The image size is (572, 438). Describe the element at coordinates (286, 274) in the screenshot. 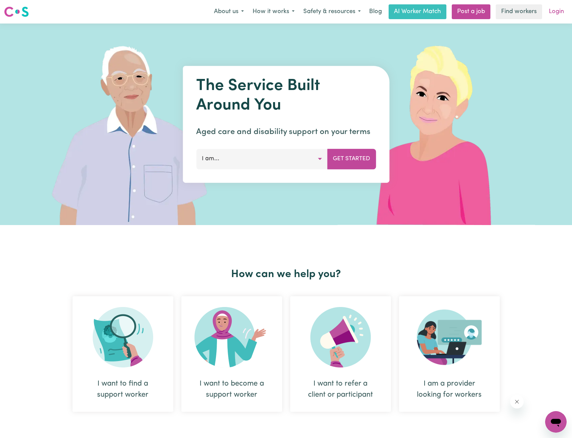

I see `h2: How can we help you?` at that location.